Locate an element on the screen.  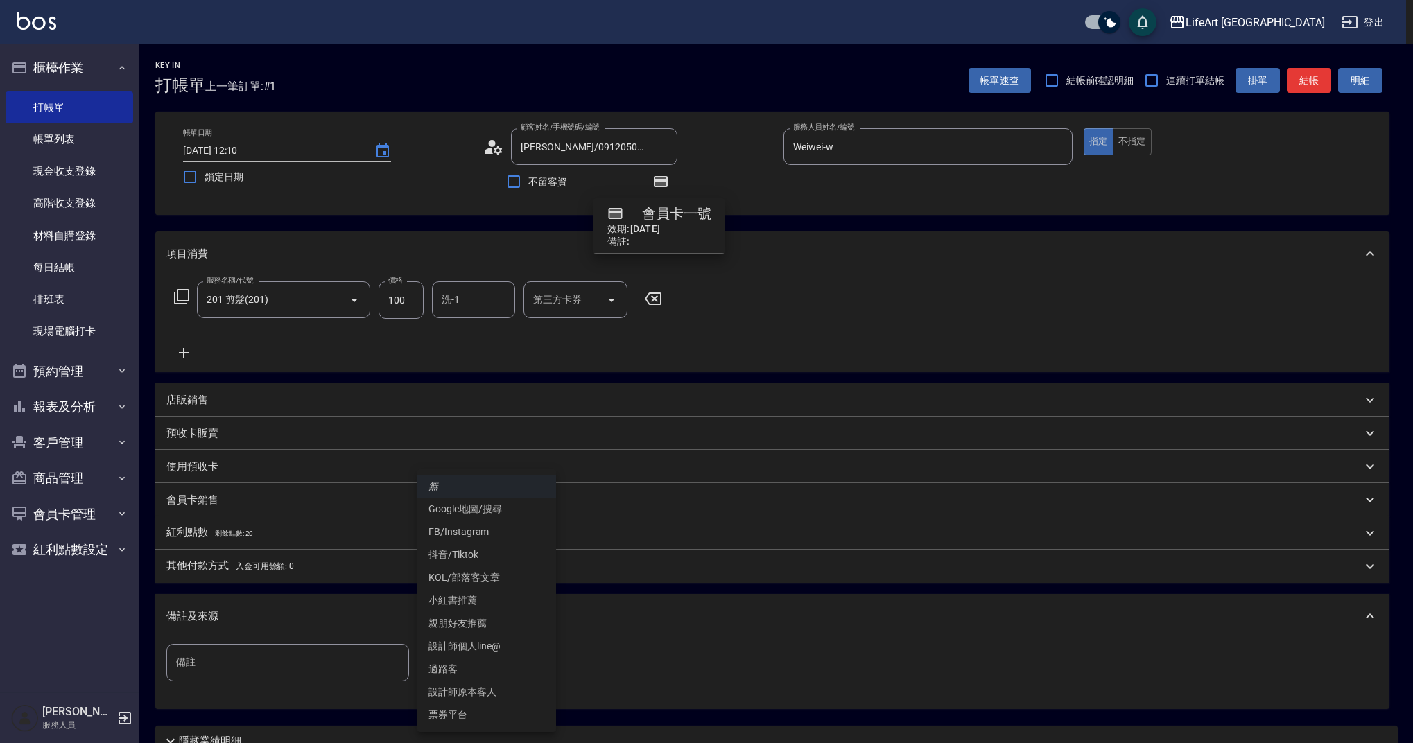
li: 票券平台 is located at coordinates (487, 715).